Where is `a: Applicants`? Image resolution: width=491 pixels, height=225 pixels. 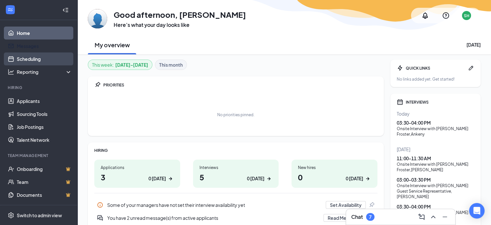
a: Applicants is located at coordinates (44, 101).